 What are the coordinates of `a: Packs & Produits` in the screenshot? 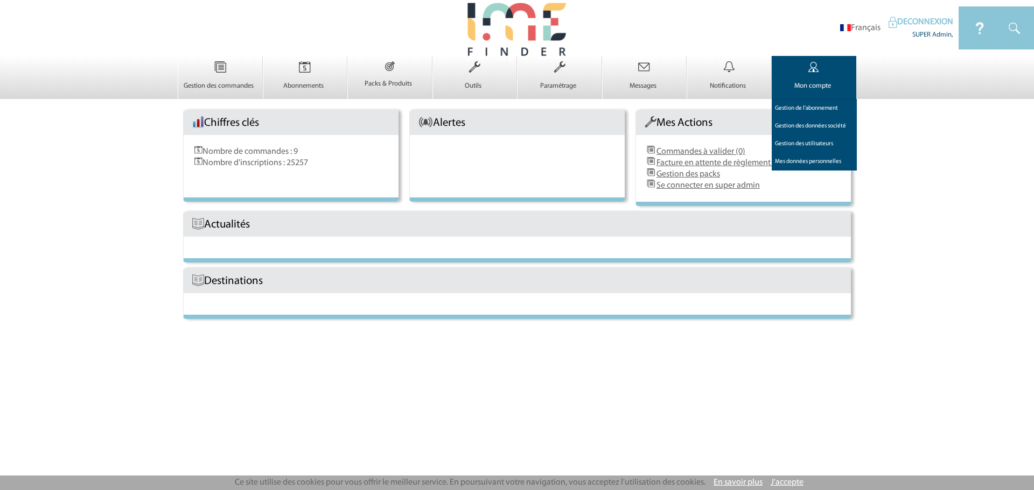 It's located at (390, 79).